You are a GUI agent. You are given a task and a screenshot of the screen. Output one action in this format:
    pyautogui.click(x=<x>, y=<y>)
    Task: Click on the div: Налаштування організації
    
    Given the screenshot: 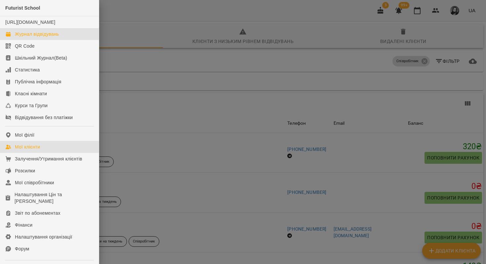 What is the action you would take?
    pyautogui.click(x=44, y=237)
    